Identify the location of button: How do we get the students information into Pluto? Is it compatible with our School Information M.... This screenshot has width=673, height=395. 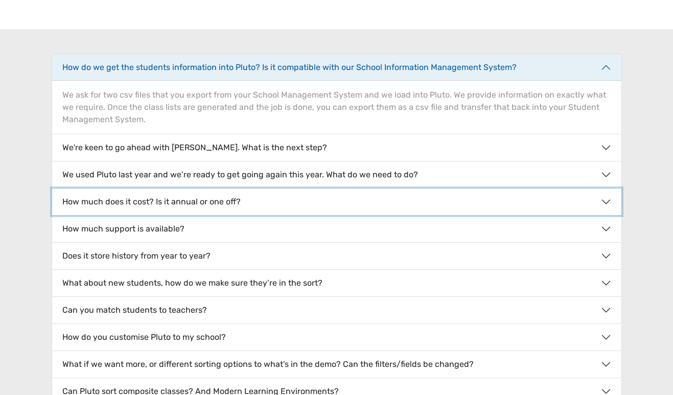
(337, 67).